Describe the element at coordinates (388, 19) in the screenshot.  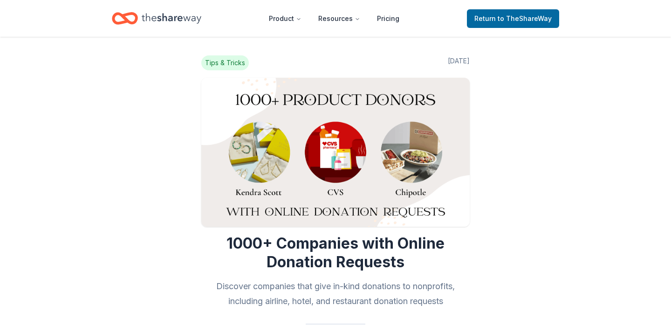
I see `a: Pricing` at that location.